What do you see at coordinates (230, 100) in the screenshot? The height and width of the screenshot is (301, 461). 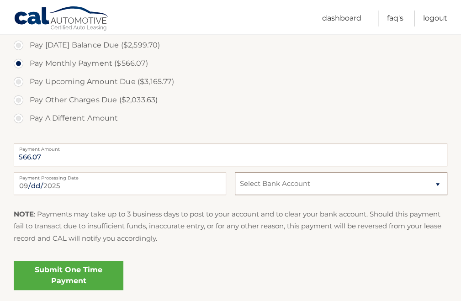 I see `label: Pay Other Charges Due ($2,033.63)` at bounding box center [230, 100].